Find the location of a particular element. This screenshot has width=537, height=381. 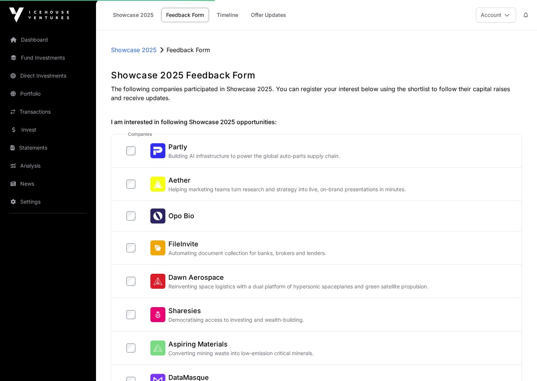

p: Converting mining waste into low-emission critical minerals. is located at coordinates (241, 353).